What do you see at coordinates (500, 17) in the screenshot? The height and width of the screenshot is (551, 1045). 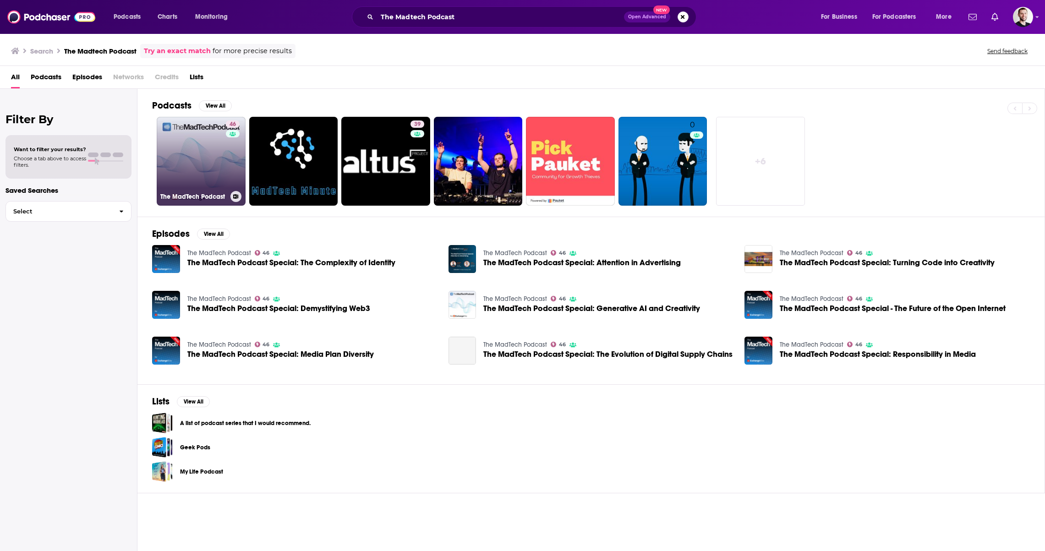 I see `input: Search podcasts, credits, & more...` at bounding box center [500, 17].